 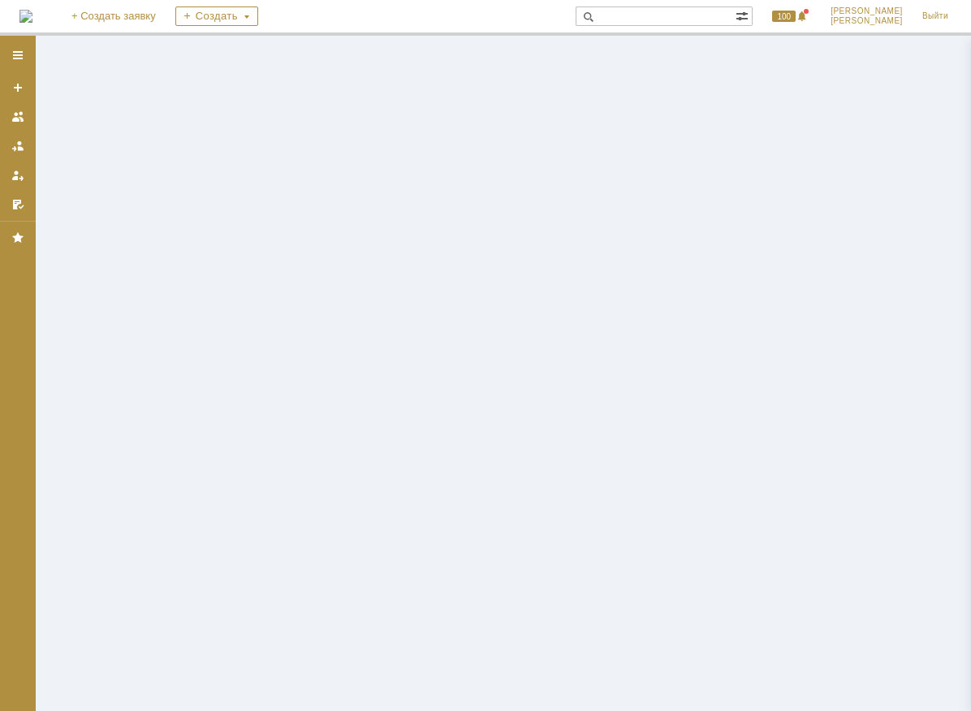 What do you see at coordinates (743, 15) in the screenshot?
I see `span: Расширенный поиск` at bounding box center [743, 15].